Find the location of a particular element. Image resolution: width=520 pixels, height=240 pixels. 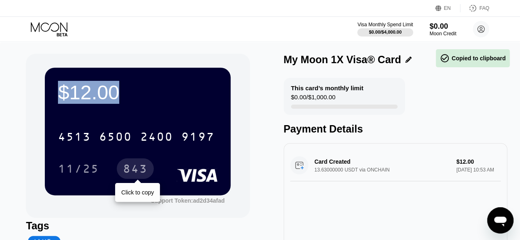

div: Visa Monthly Spend Limit$0.00/$4,000.00 is located at coordinates (385, 29).